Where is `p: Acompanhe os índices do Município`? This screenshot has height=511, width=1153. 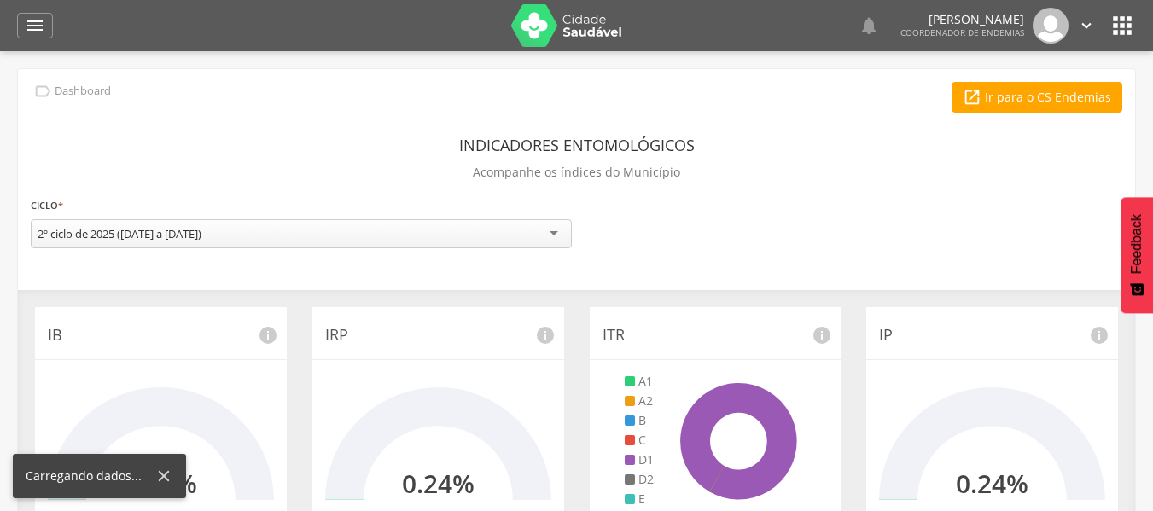 p: Acompanhe os índices do Município is located at coordinates (576, 172).